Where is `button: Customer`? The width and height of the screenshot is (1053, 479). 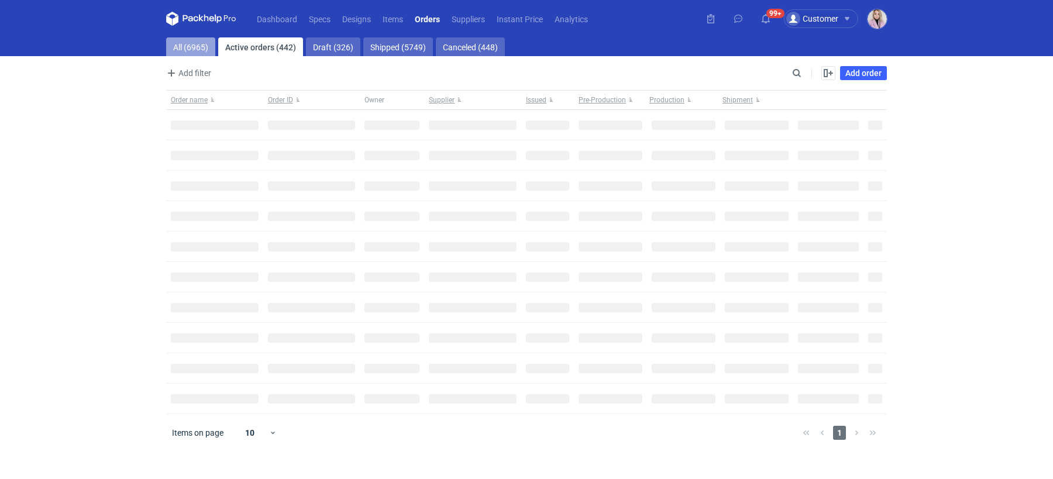
button: Customer is located at coordinates (826, 19).